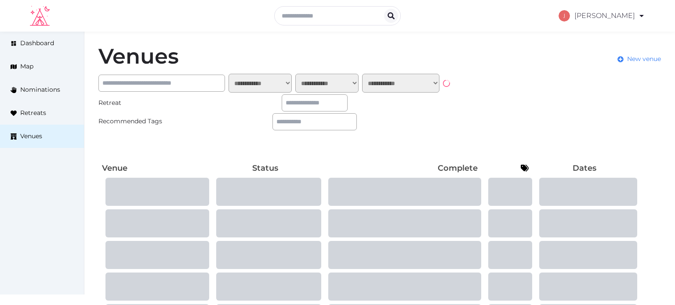 The width and height of the screenshot is (675, 305). I want to click on div: Recommended Tags, so click(141, 121).